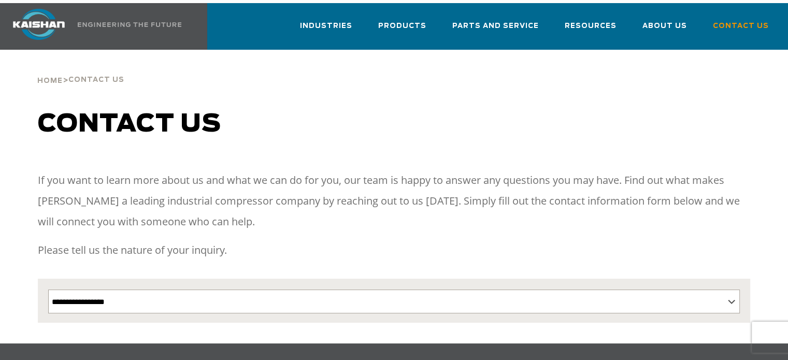 The height and width of the screenshot is (360, 788). Describe the element at coordinates (664, 30) in the screenshot. I see `a: About Us` at that location.